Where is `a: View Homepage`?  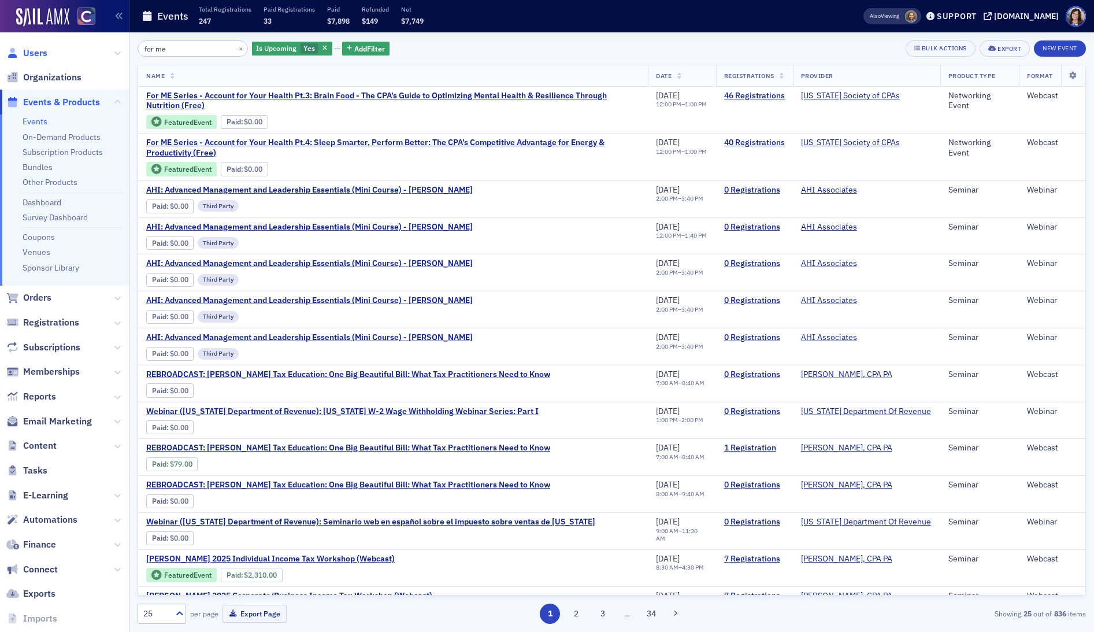
a: View Homepage is located at coordinates (82, 17).